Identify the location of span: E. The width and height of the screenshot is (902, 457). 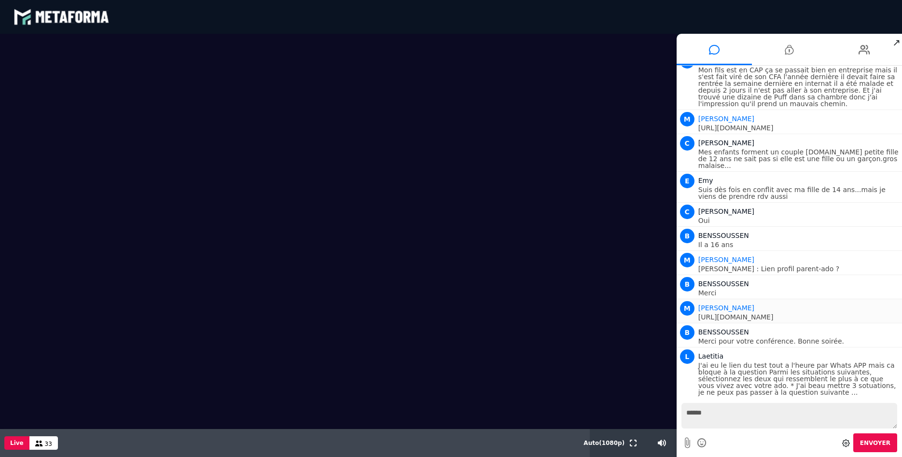
(687, 181).